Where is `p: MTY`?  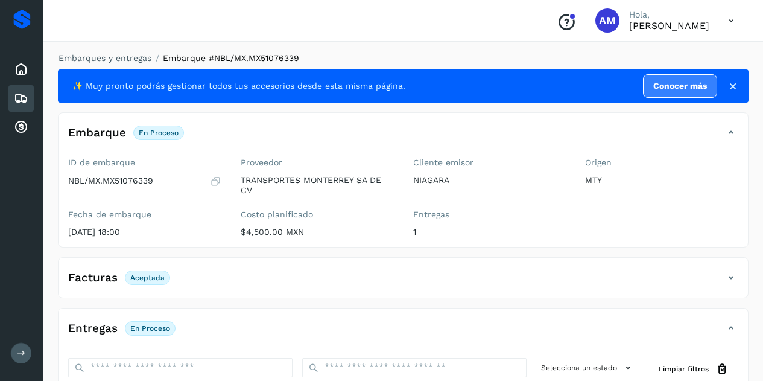
p: MTY is located at coordinates (662, 180).